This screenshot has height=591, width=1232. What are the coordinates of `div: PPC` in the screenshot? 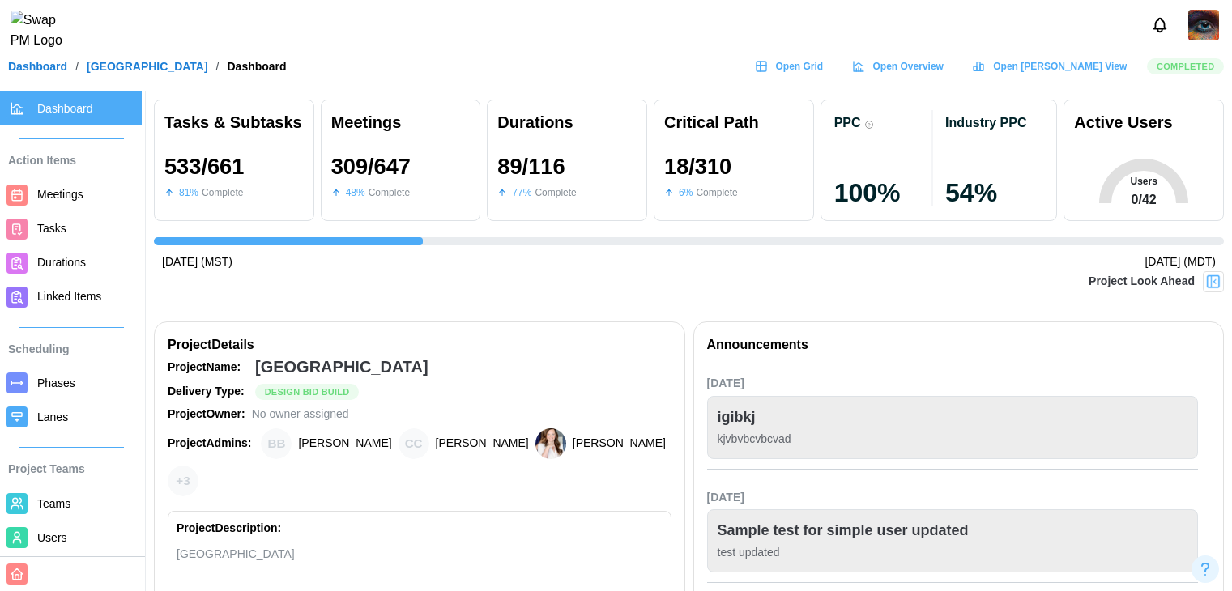 It's located at (847, 122).